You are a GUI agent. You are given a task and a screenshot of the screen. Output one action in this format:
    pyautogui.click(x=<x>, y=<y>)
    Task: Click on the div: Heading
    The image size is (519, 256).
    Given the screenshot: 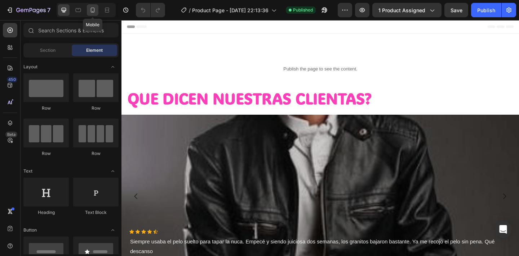 What is the action you would take?
    pyautogui.click(x=46, y=213)
    